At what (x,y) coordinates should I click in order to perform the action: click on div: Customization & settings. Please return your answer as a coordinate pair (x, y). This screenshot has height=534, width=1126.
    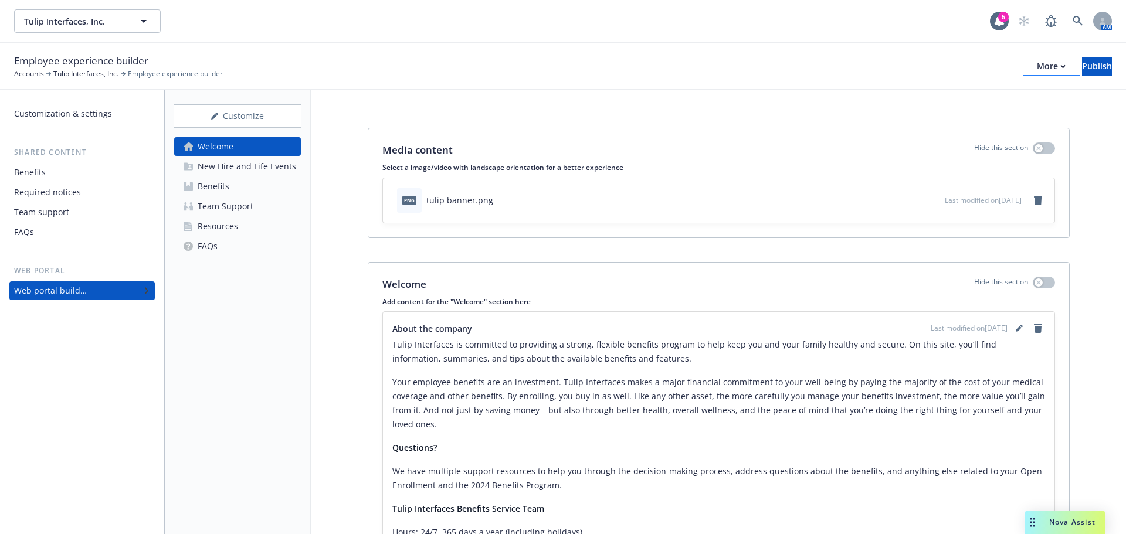
    Looking at the image, I should click on (63, 114).